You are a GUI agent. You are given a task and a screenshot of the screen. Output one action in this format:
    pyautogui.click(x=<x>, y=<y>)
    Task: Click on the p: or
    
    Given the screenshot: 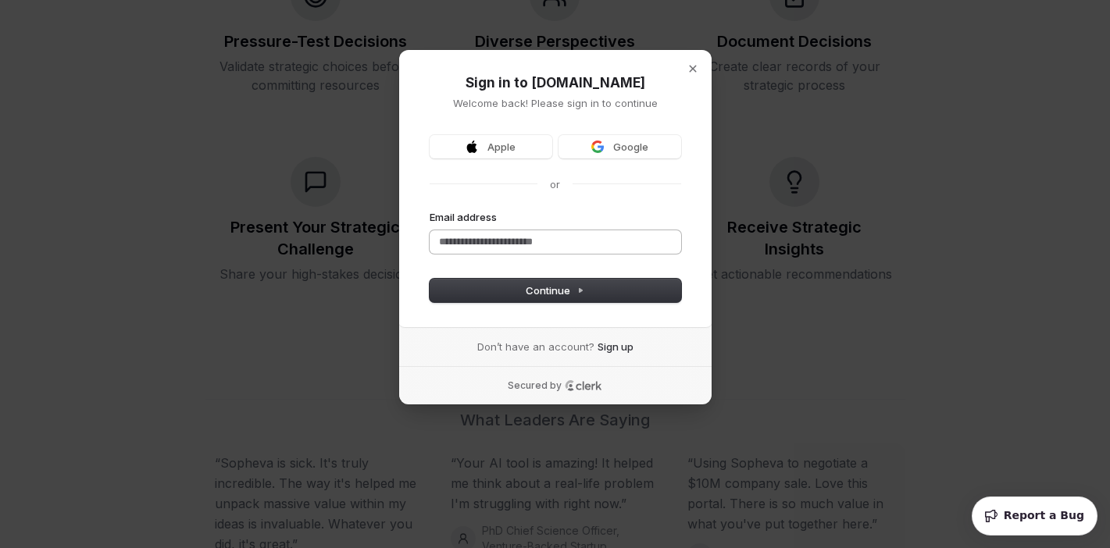 What is the action you would take?
    pyautogui.click(x=555, y=184)
    